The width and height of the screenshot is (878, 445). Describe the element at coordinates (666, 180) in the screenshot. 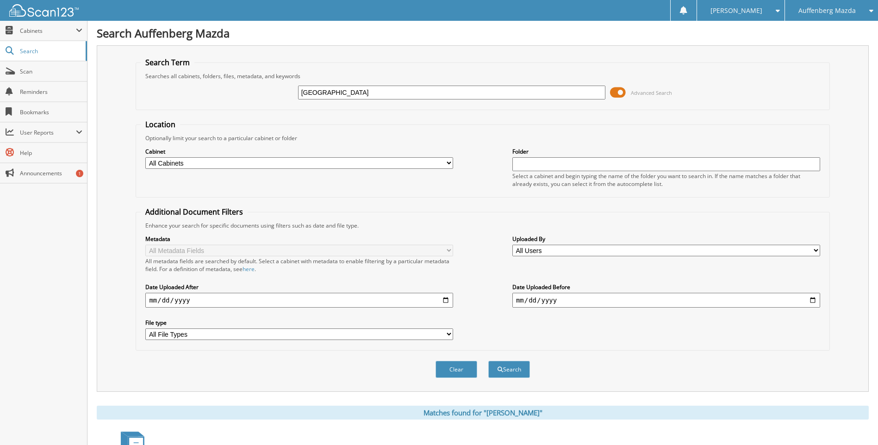

I see `div: Select a cabinet and begin typing the name of the folder you want to search in. If the name match...` at that location.